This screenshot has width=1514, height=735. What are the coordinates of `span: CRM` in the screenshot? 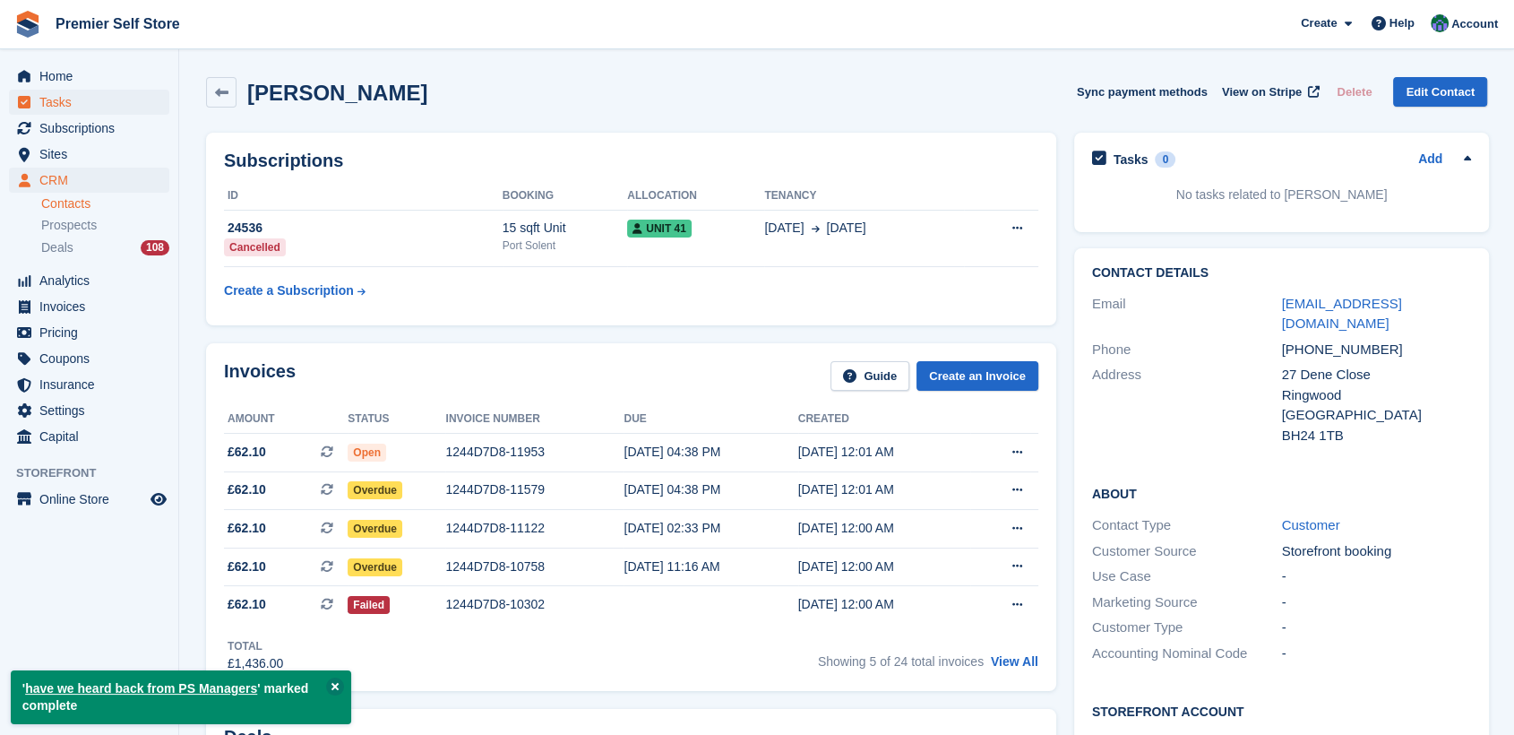 It's located at (93, 180).